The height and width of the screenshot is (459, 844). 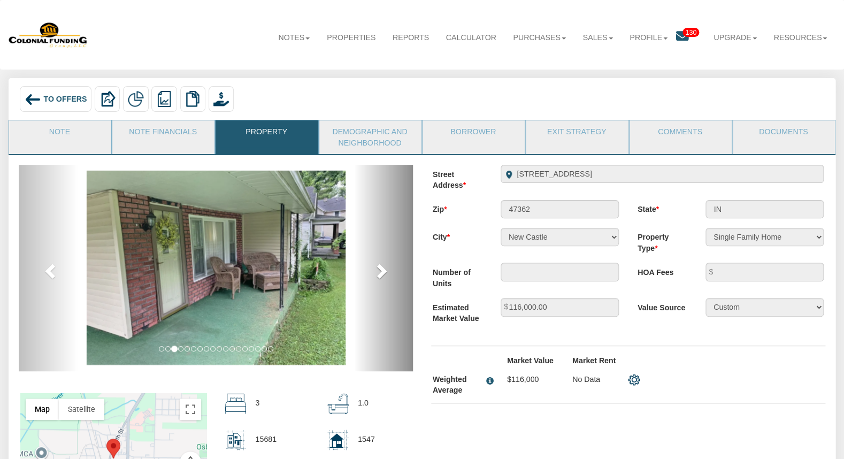 What do you see at coordinates (266, 134) in the screenshot?
I see `a: Property` at bounding box center [266, 134].